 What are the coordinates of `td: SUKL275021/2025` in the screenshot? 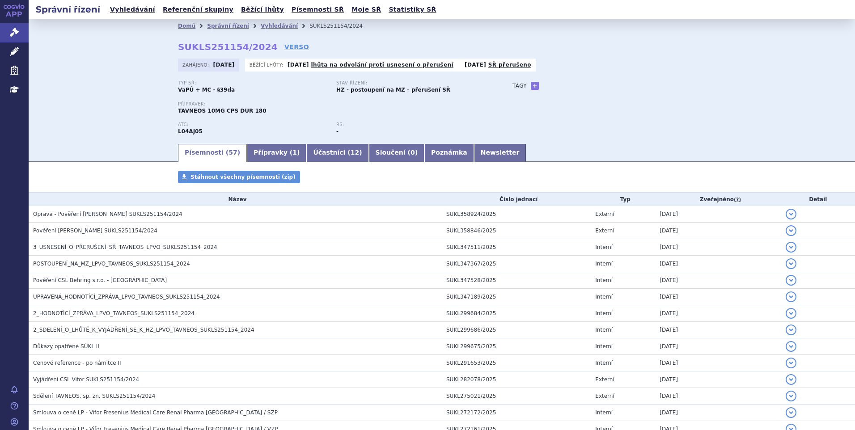 It's located at (516, 396).